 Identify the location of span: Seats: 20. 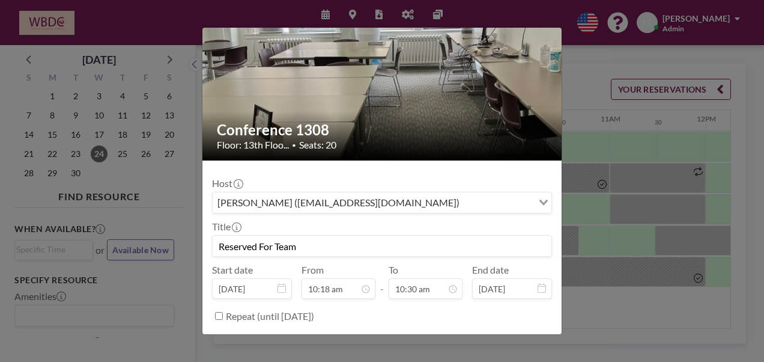
(318, 145).